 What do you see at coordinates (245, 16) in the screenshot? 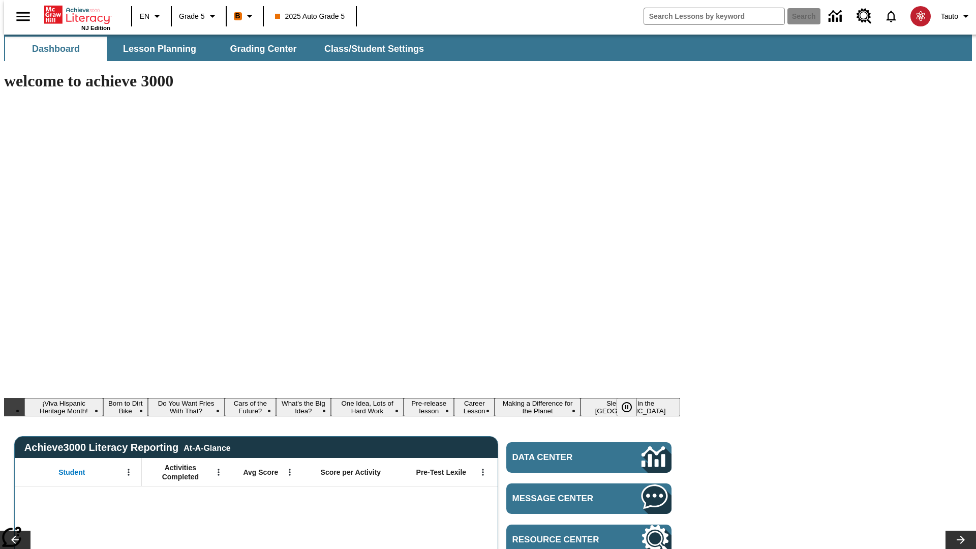
I see `button: Boost Class color is orange. Change class color` at bounding box center [245, 16].